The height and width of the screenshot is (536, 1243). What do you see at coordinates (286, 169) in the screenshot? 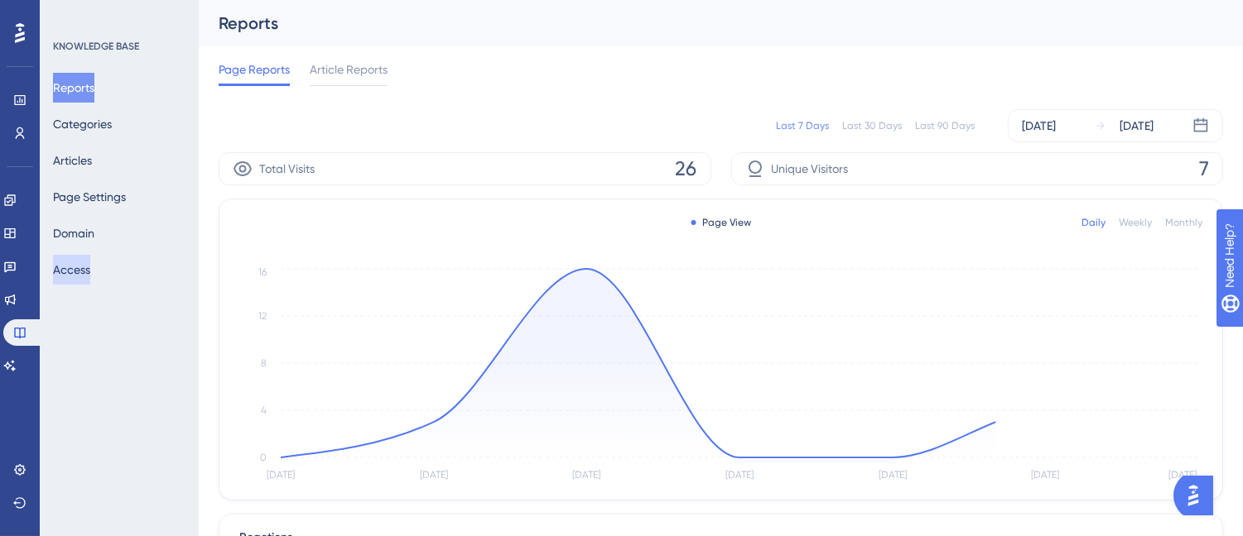
I see `span: Total Visits` at bounding box center [286, 169].